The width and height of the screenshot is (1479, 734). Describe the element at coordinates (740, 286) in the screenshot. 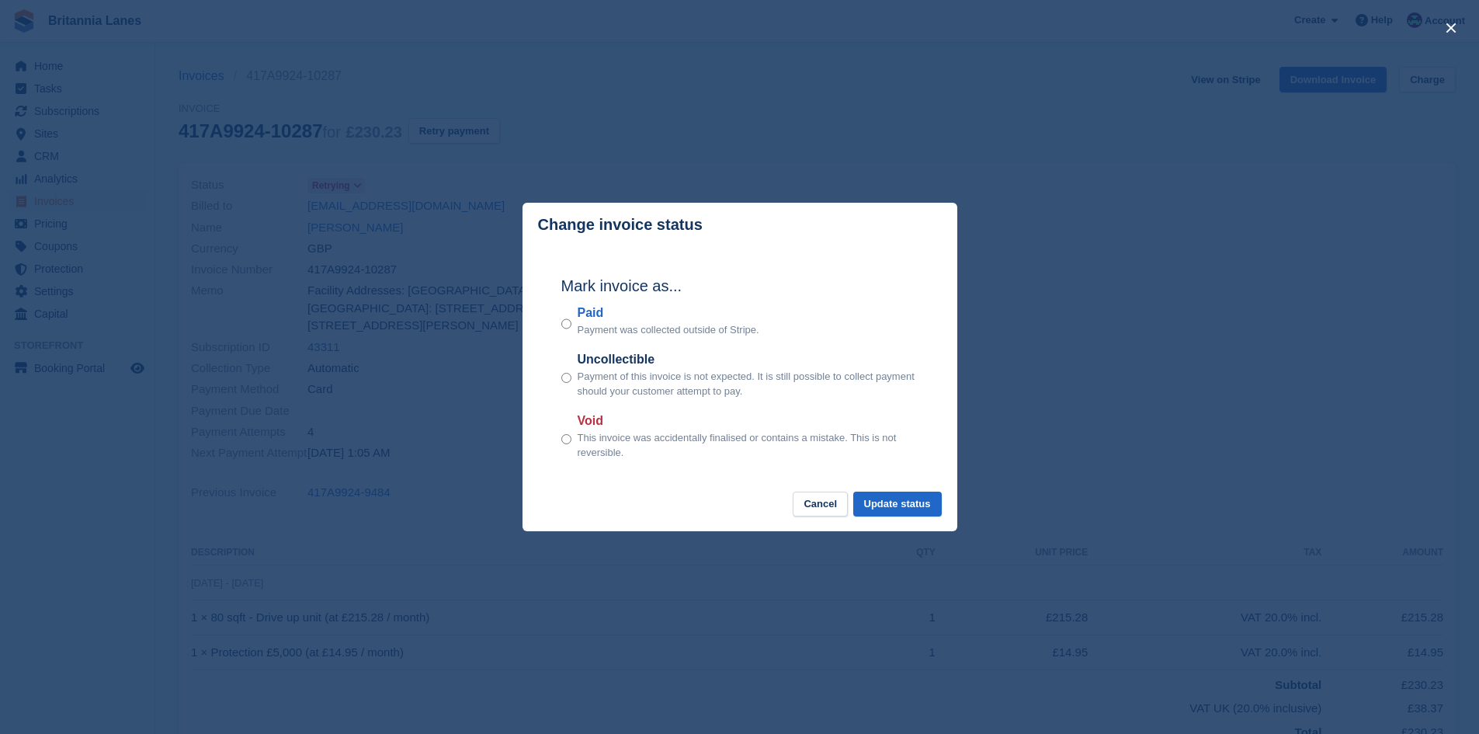

I see `h2: Mark invoice as...` at that location.